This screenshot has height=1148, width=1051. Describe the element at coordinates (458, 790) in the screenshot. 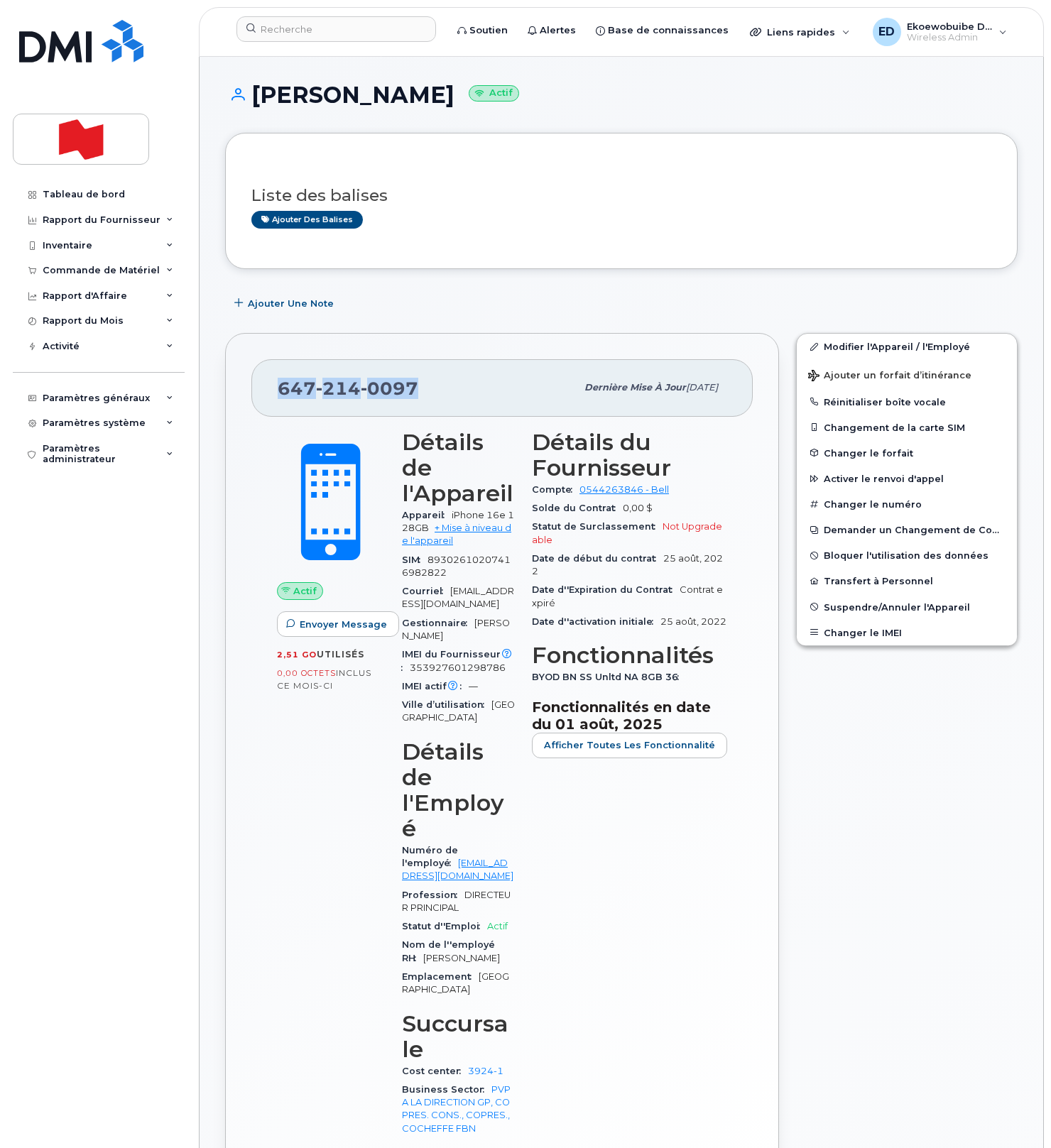

I see `h3: Détails de l'Employé` at that location.